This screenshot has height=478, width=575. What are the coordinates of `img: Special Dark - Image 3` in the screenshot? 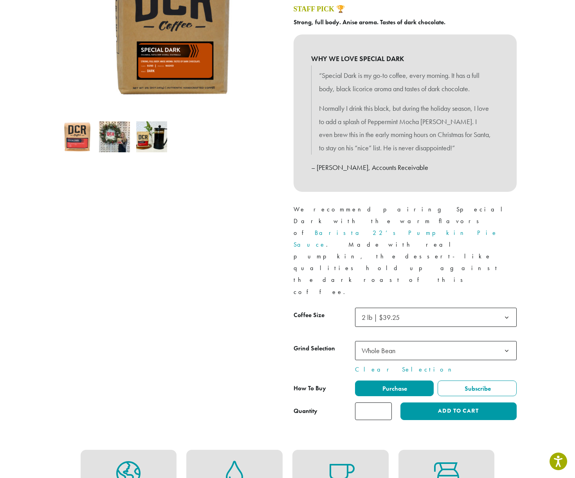 It's located at (151, 137).